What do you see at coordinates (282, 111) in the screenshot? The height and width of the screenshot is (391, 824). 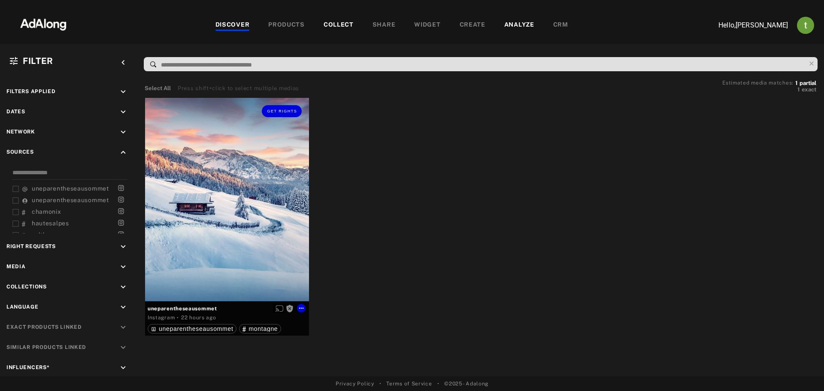 I see `span: Get rights` at bounding box center [282, 111].